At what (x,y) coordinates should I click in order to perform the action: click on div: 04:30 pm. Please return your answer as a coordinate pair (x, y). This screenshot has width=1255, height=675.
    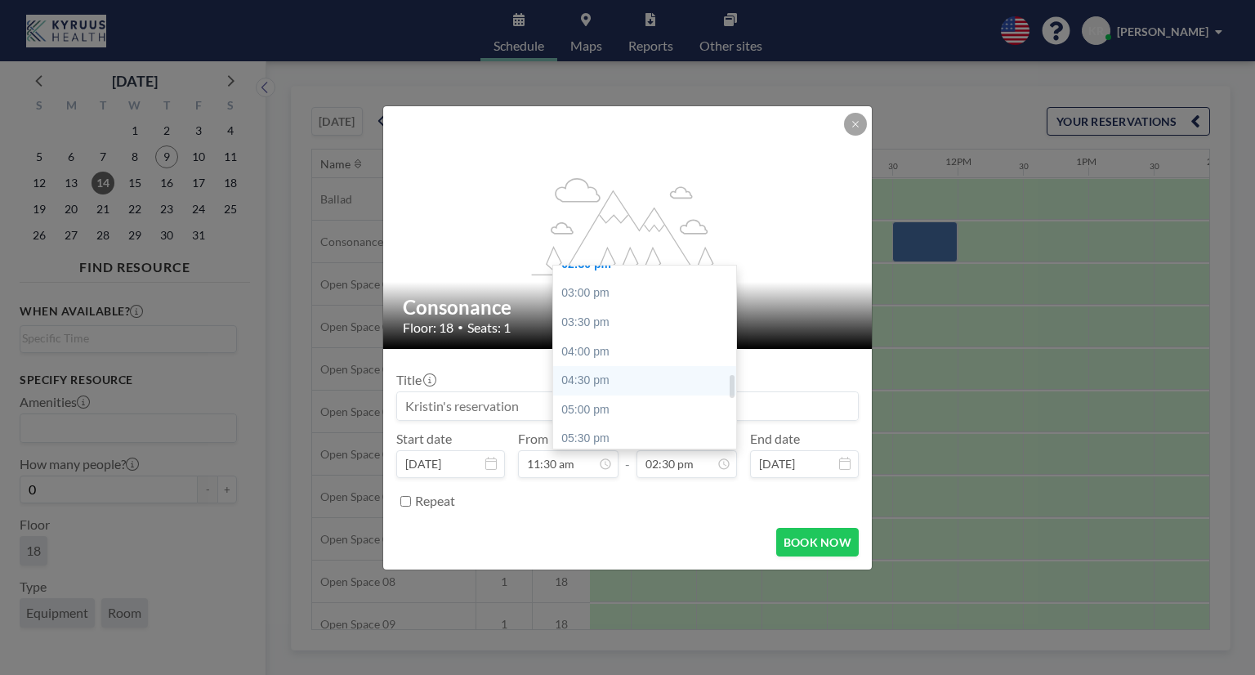
    Looking at the image, I should click on (649, 381).